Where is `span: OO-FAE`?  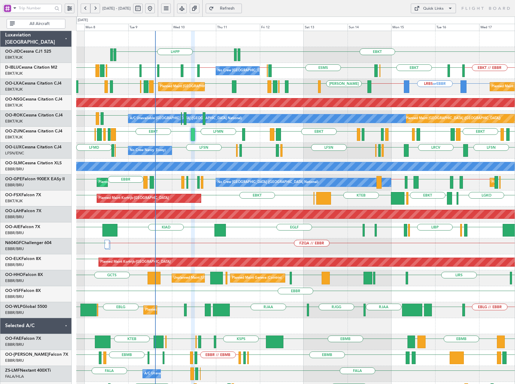 span: OO-FAE is located at coordinates (13, 339).